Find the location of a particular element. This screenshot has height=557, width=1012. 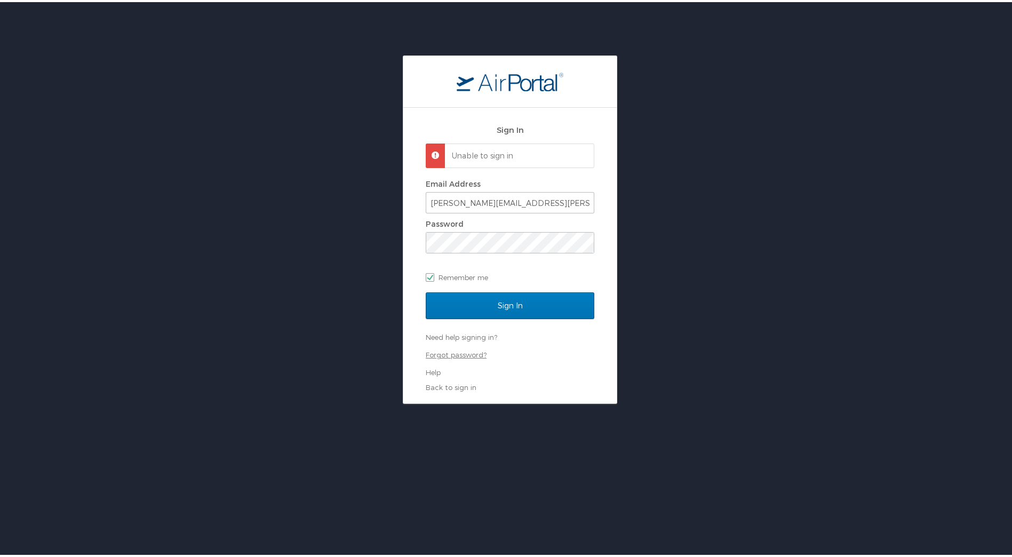

a: Forgot password? is located at coordinates (456, 353).